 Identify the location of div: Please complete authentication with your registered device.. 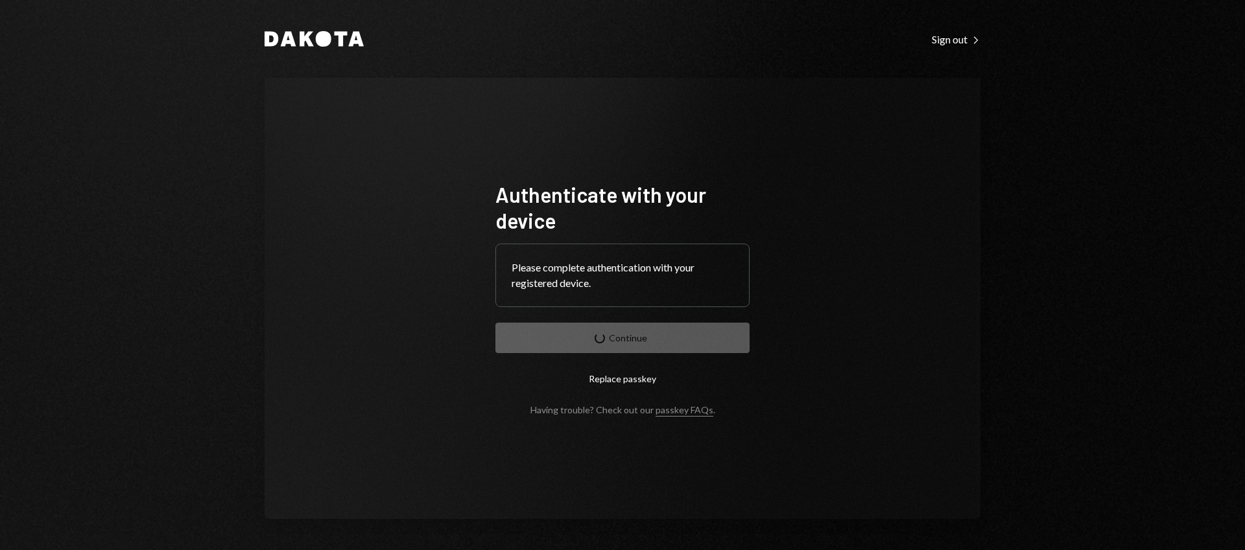
(622, 276).